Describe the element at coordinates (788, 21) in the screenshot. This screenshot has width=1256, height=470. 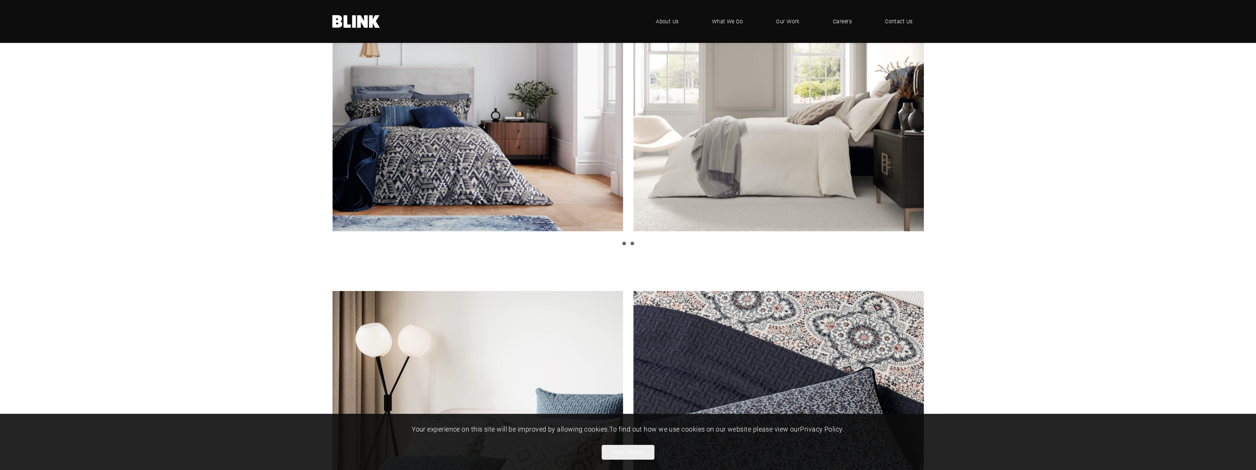
I see `span: Our Work` at that location.